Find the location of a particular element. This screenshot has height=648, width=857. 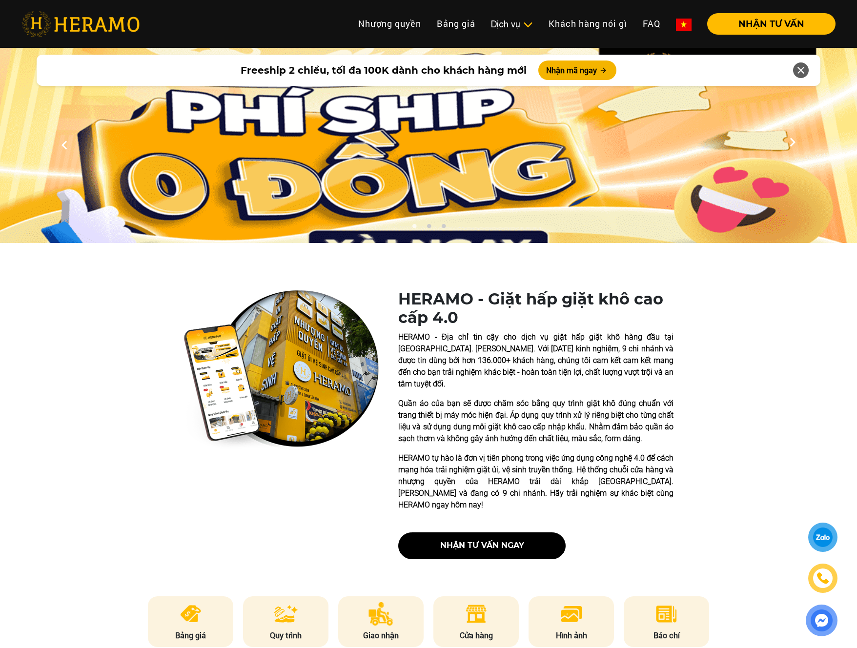

button: 3 is located at coordinates (443, 228).